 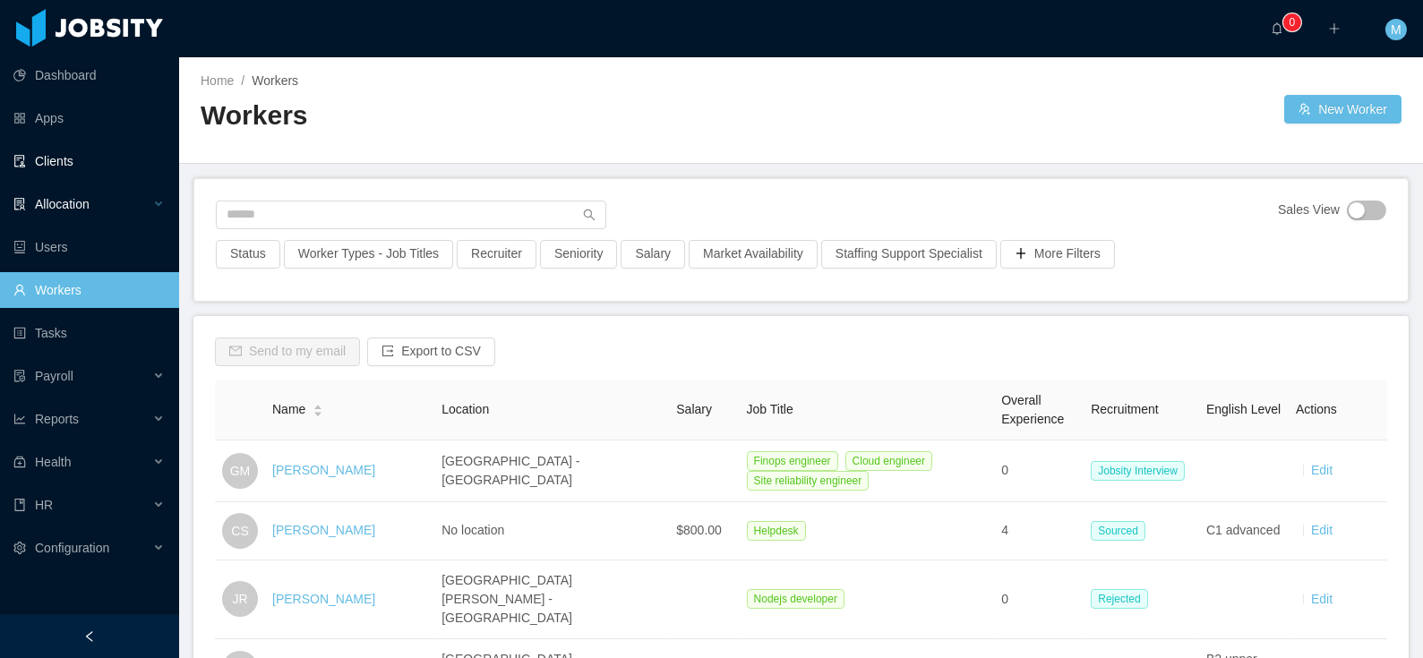 What do you see at coordinates (89, 75) in the screenshot?
I see `a: icon: pie-chartDashboard` at bounding box center [89, 75].